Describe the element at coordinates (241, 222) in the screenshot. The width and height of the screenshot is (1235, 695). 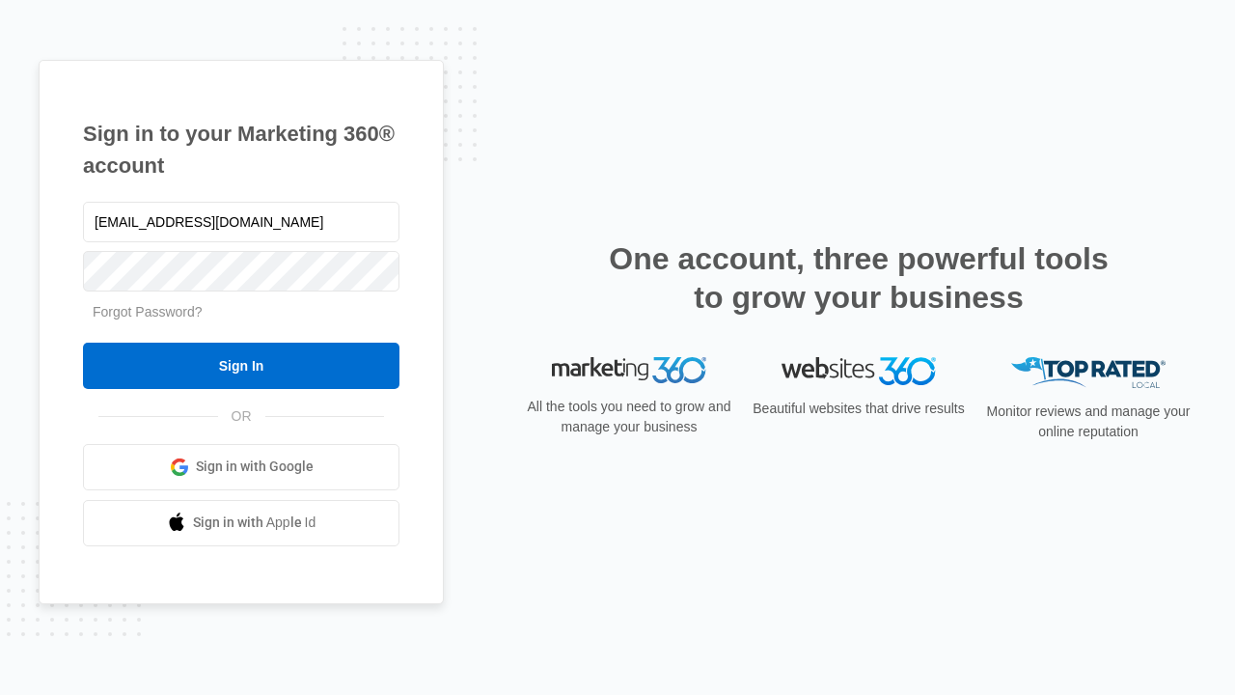
I see `input: Email` at that location.